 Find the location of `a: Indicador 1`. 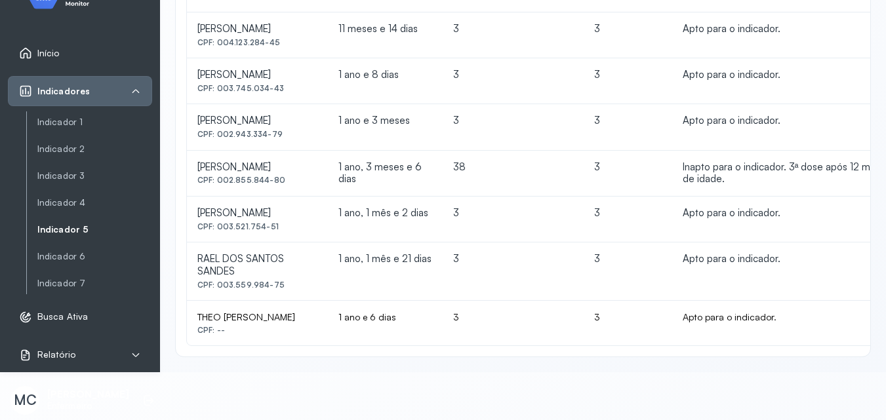

a: Indicador 1 is located at coordinates (94, 122).